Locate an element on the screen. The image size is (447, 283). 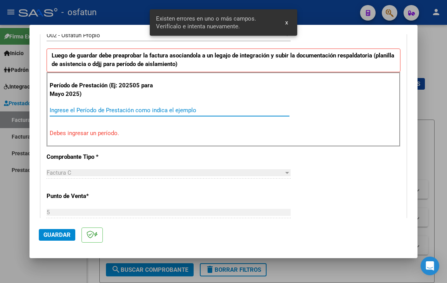
button: x is located at coordinates (286, 22).